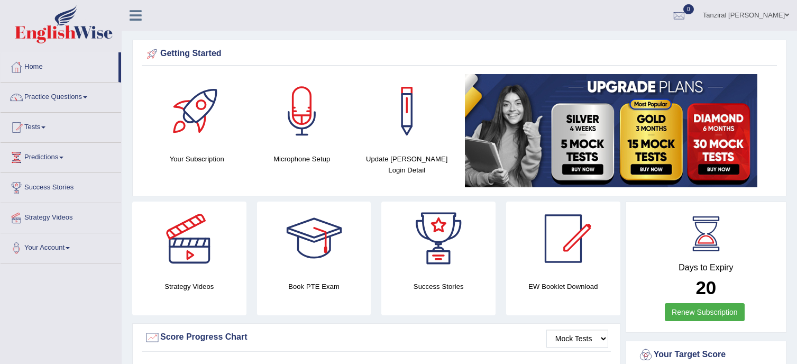 This screenshot has height=364, width=797. Describe the element at coordinates (706, 268) in the screenshot. I see `h4: Days to Expiry` at that location.